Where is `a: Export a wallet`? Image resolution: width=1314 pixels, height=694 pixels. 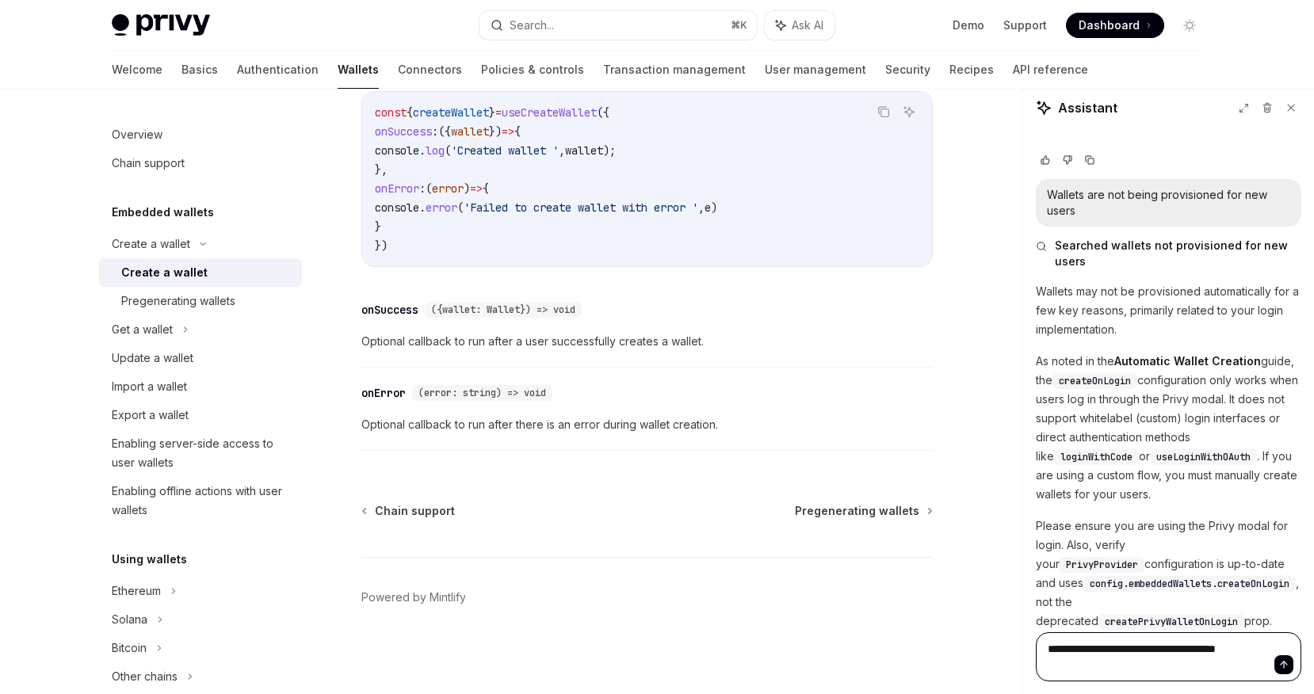 a: Export a wallet is located at coordinates (201, 415).